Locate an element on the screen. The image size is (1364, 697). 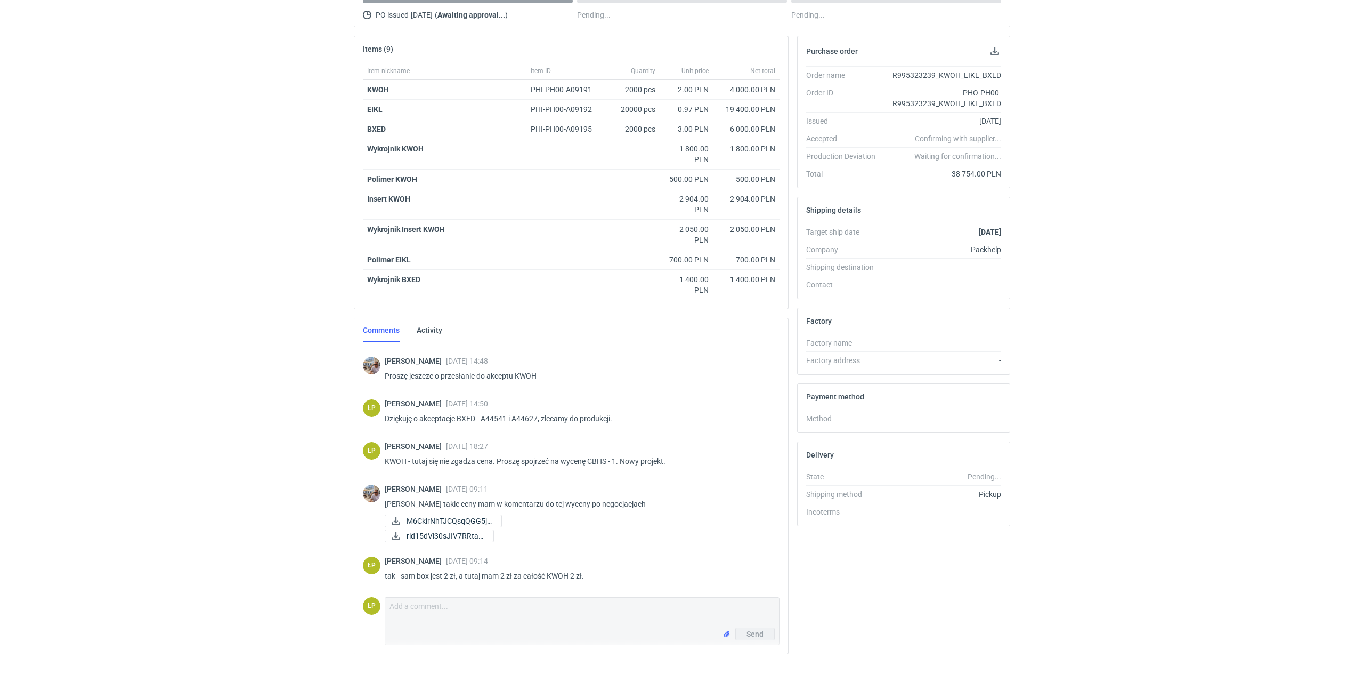
span: Unit price is located at coordinates (695, 71).